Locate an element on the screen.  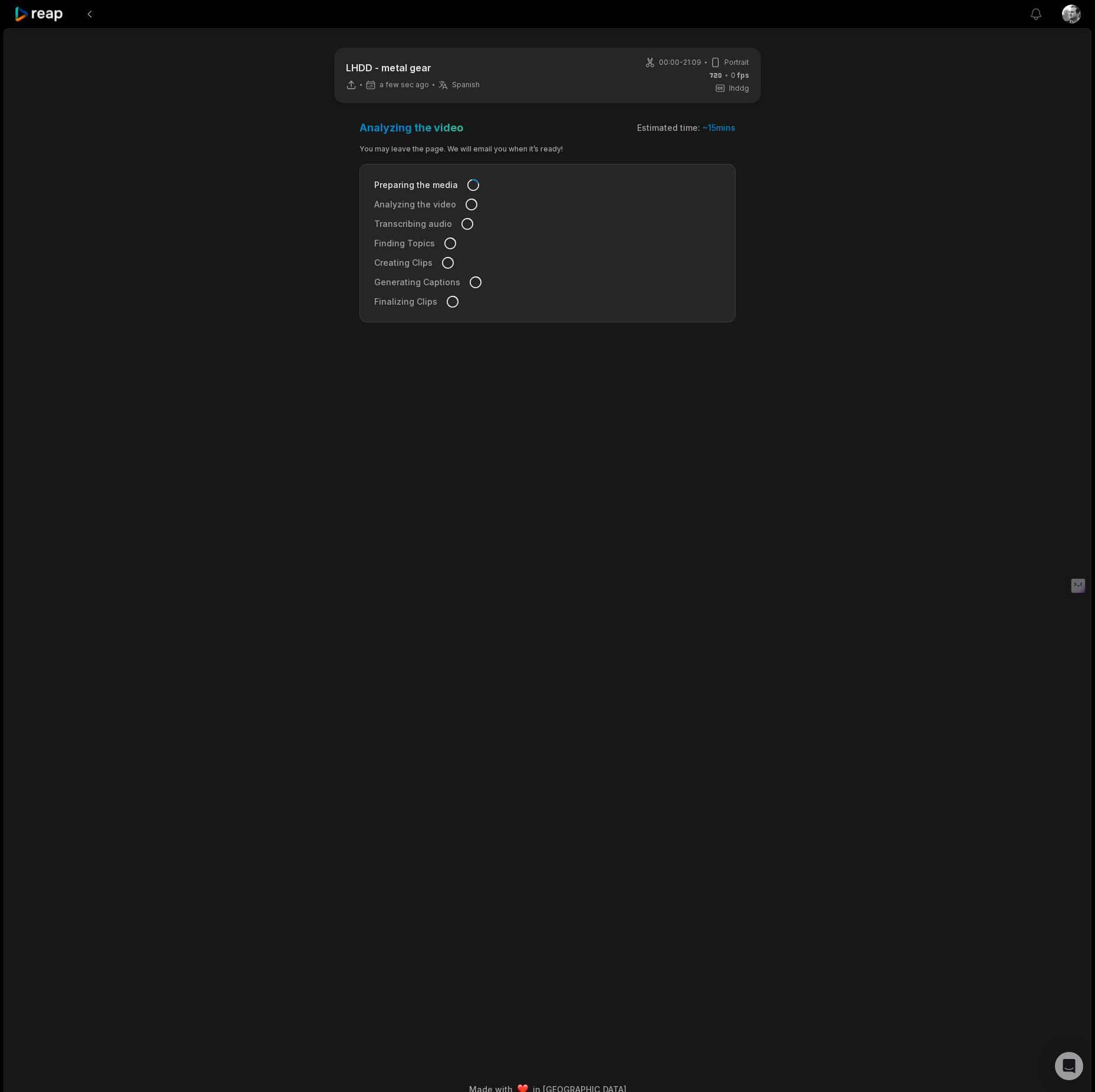
span: 00:00 - 21:09 is located at coordinates (680, 62).